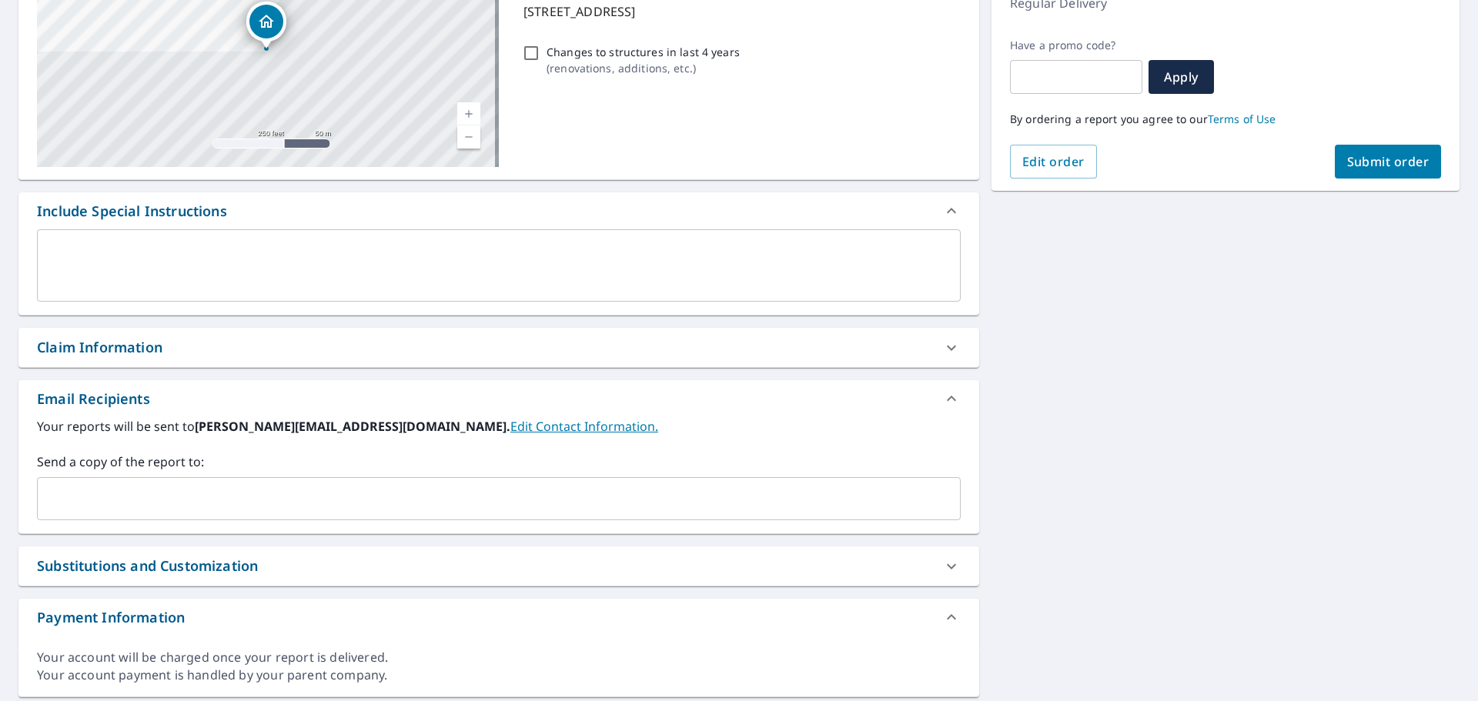 This screenshot has height=701, width=1478. What do you see at coordinates (1053, 162) in the screenshot?
I see `span: Edit order` at bounding box center [1053, 162].